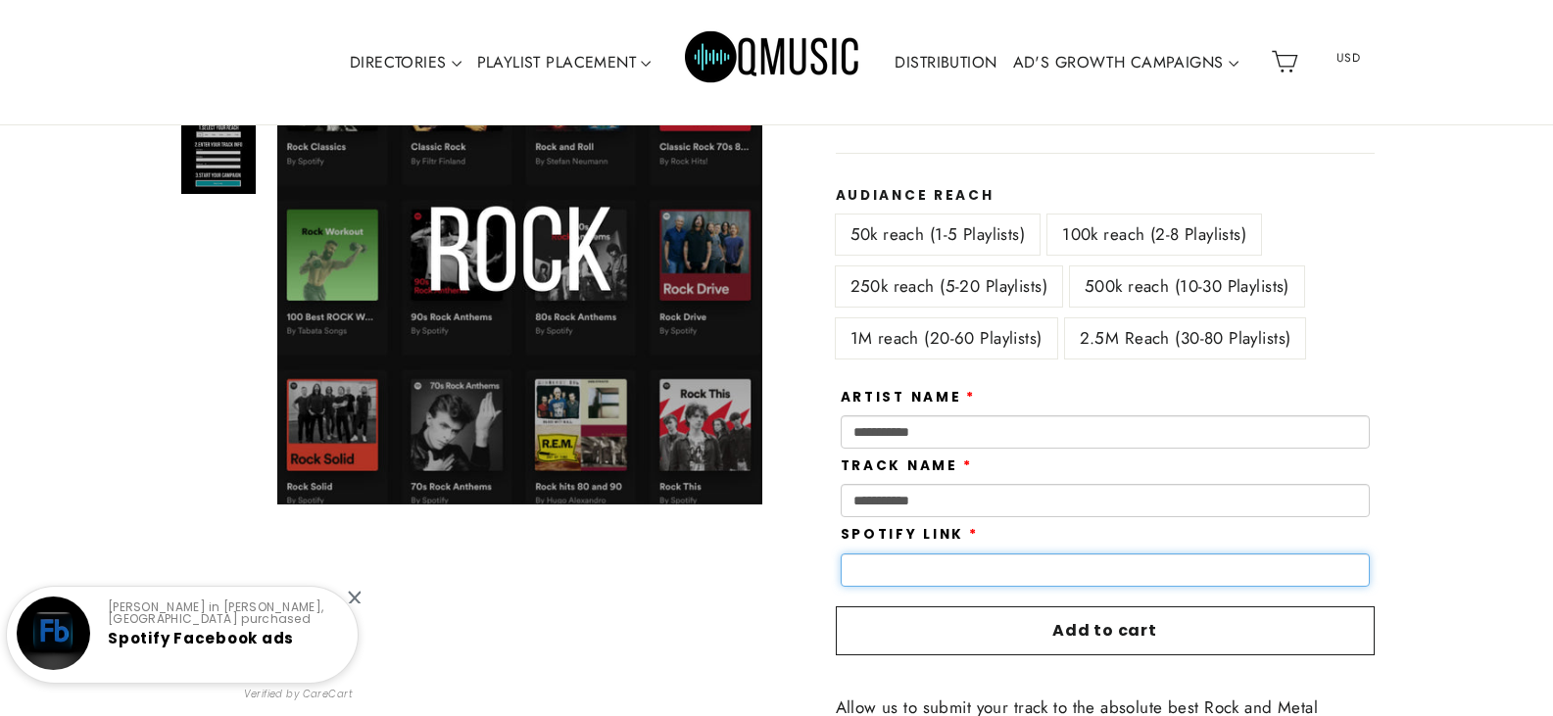 The width and height of the screenshot is (1553, 716). I want to click on a: Spotify Facebook ads Camp..., so click(201, 647).